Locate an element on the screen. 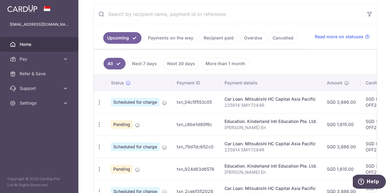 This screenshot has width=392, height=193. a: Read more on statuses is located at coordinates (342, 37).